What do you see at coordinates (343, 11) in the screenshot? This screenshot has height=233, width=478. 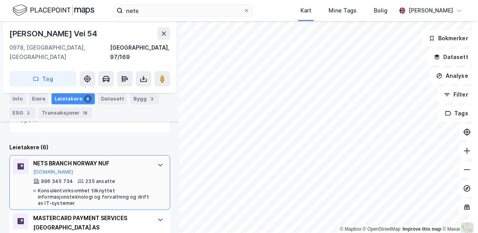 I see `div: Mine Tags` at bounding box center [343, 11].